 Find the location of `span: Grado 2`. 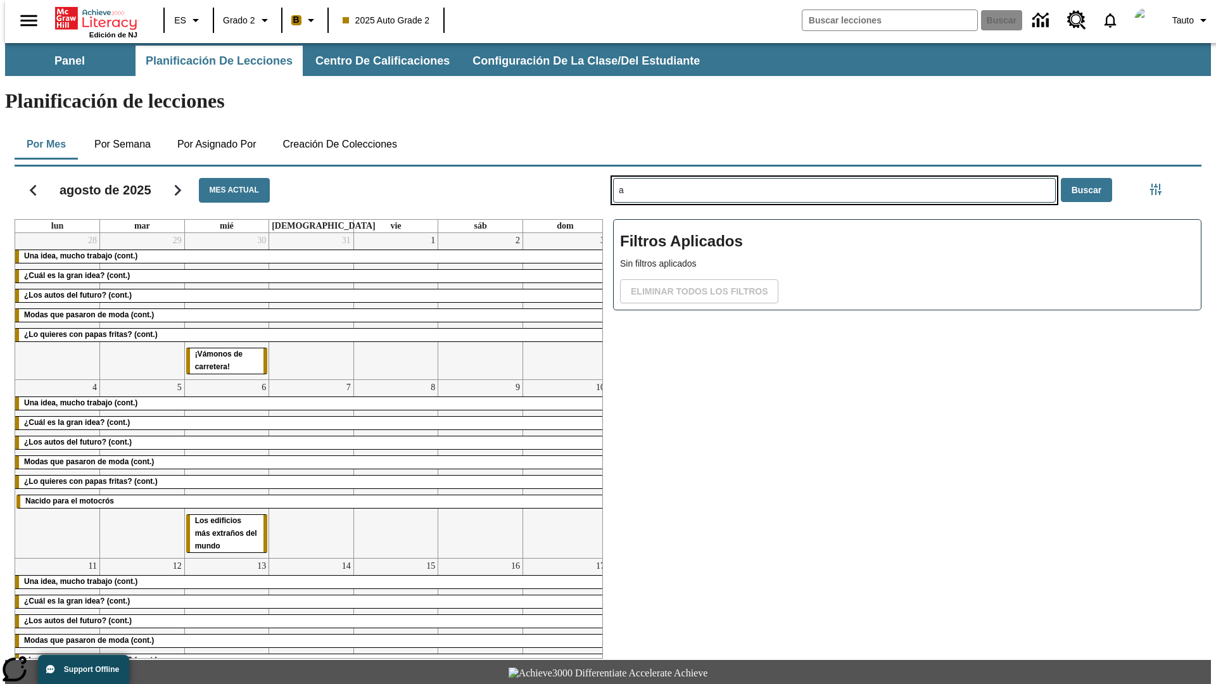

span: Grado 2 is located at coordinates (239, 20).